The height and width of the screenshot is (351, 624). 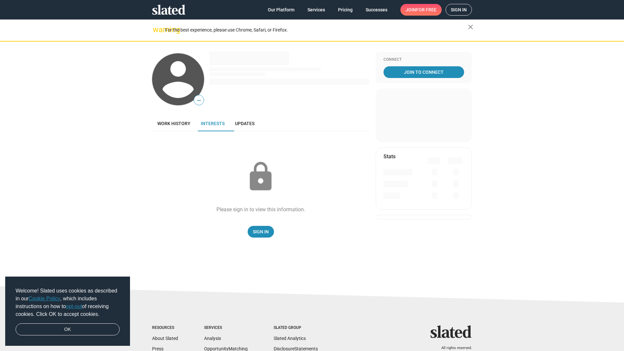 What do you see at coordinates (74, 306) in the screenshot?
I see `a: opt-out` at bounding box center [74, 306].